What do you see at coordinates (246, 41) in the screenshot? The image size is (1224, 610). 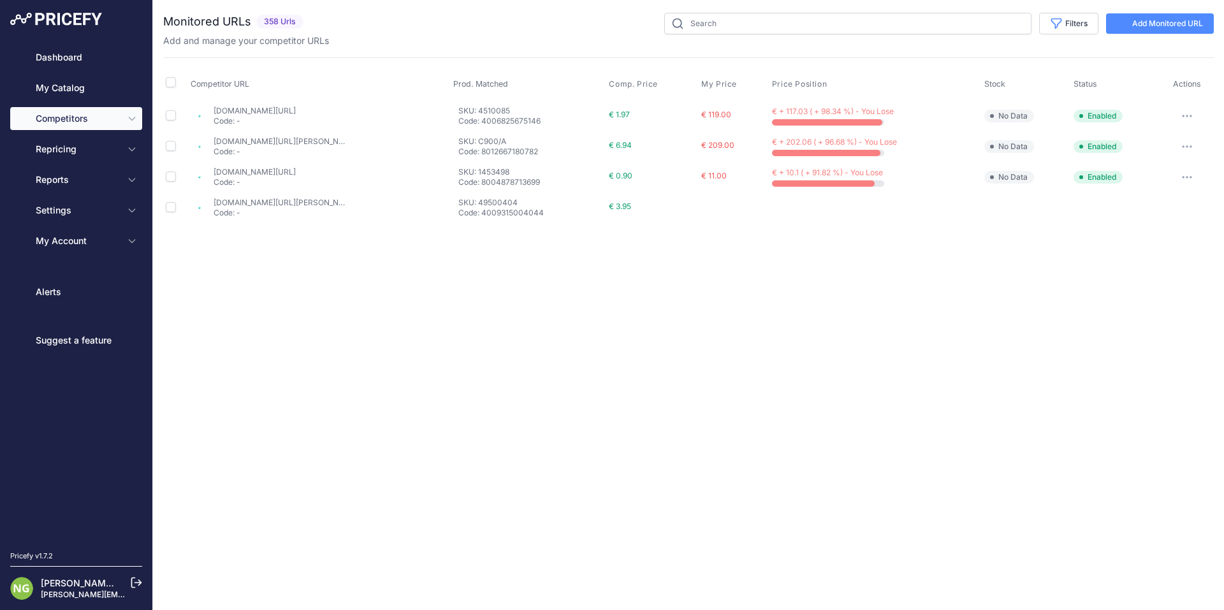 I see `p: Add and manage your competitor URLs` at bounding box center [246, 41].